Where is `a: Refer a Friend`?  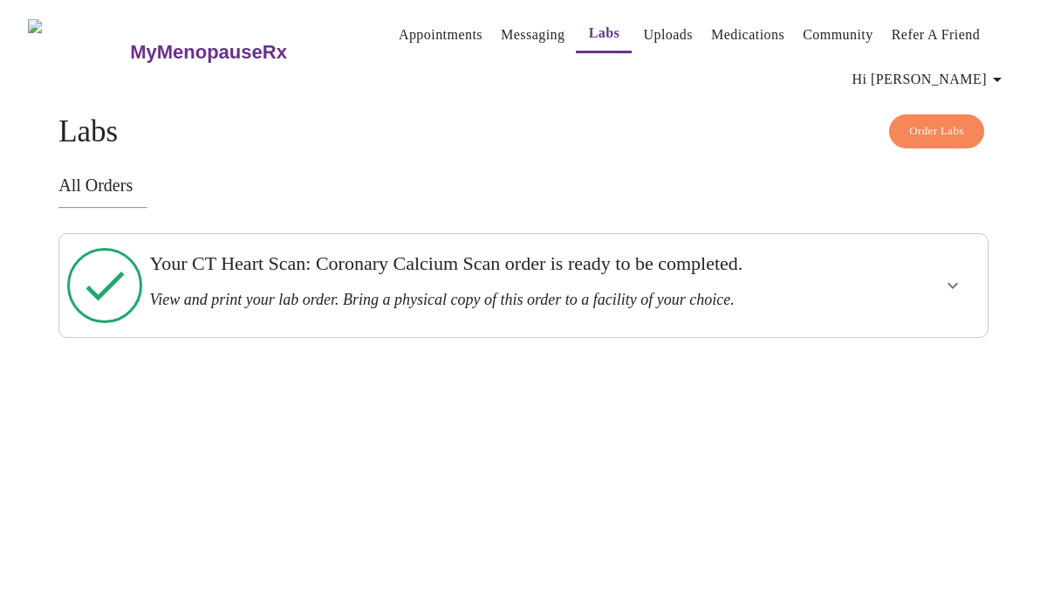 a: Refer a Friend is located at coordinates (936, 35).